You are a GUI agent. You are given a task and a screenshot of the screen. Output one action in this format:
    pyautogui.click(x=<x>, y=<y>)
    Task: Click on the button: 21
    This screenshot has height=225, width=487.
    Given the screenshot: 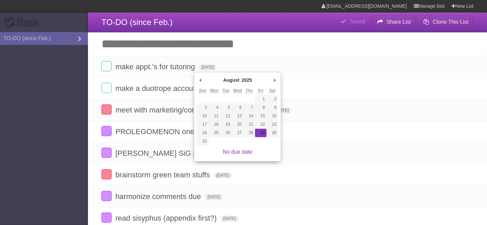 What is the action you would take?
    pyautogui.click(x=249, y=124)
    